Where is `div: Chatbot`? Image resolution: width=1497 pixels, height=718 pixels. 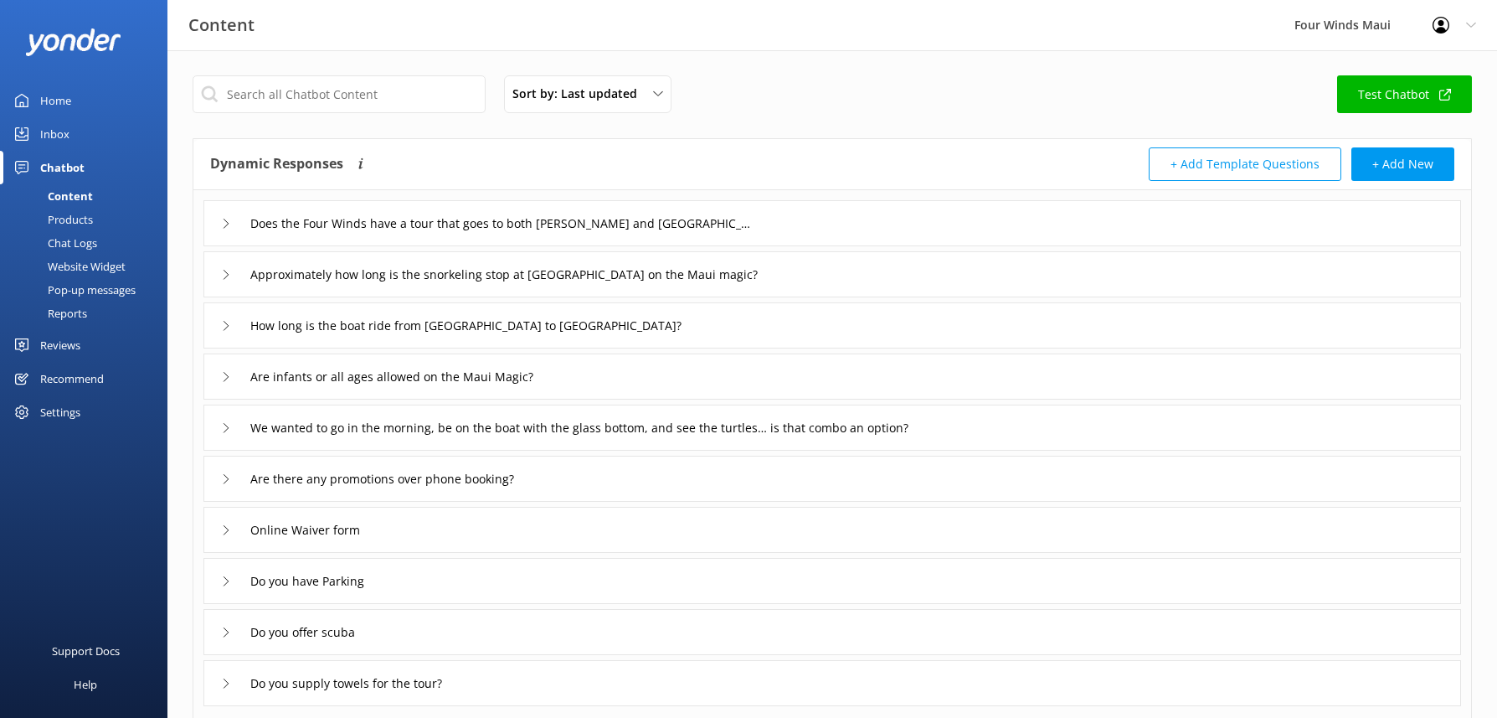
div: Chatbot is located at coordinates (62, 167).